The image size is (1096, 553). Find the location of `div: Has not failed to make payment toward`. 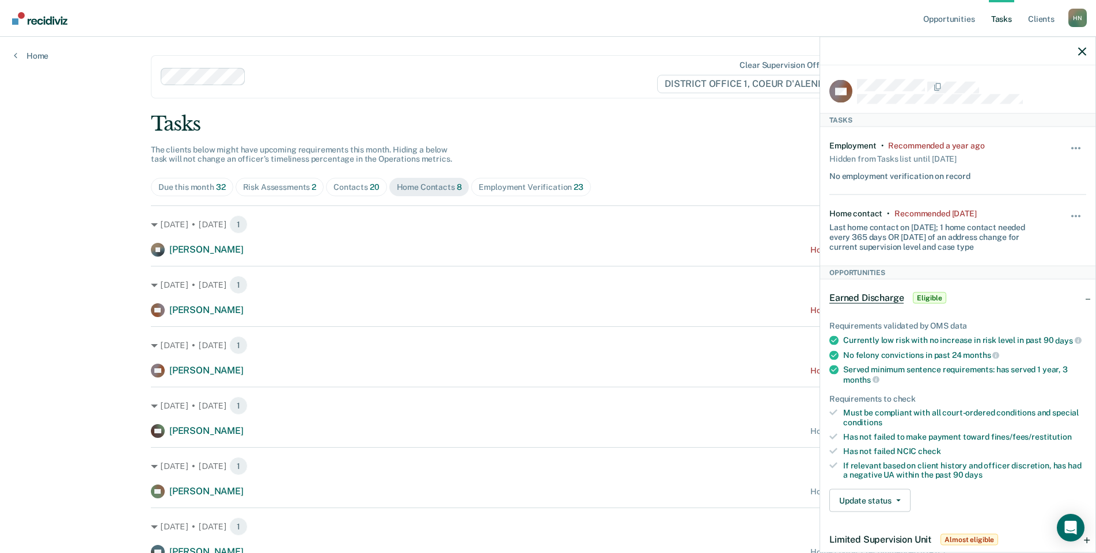

div: Has not failed to make payment toward is located at coordinates (965, 437).